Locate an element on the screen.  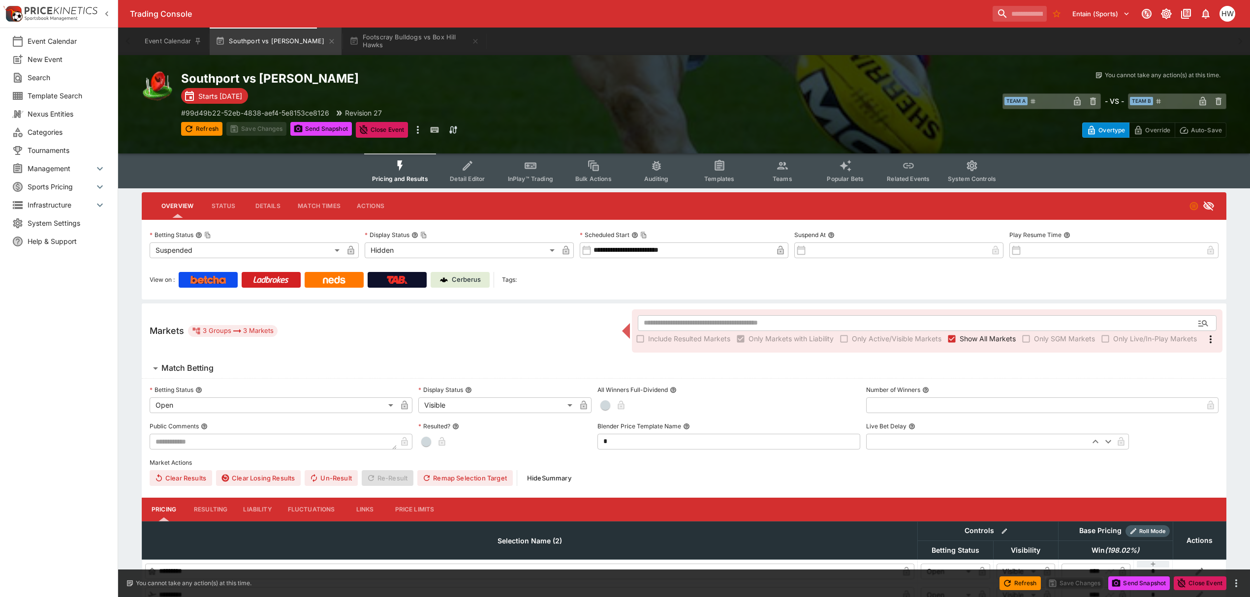
span: Detail Editor is located at coordinates (467, 179).